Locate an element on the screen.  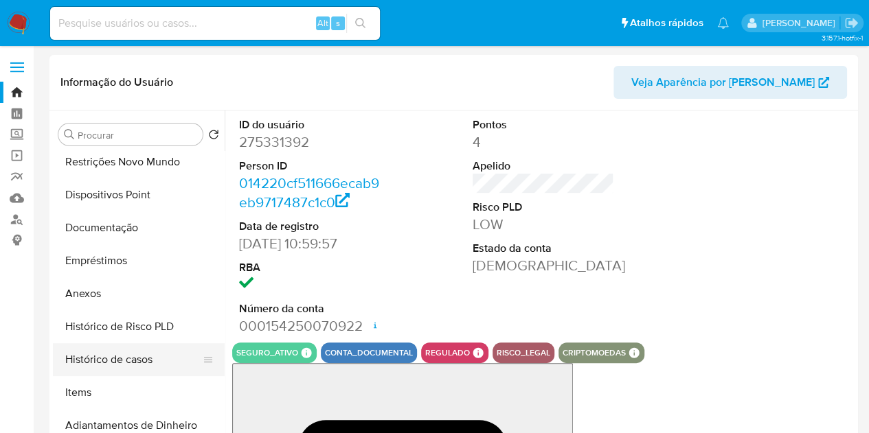
button: regulado is located at coordinates (447, 353).